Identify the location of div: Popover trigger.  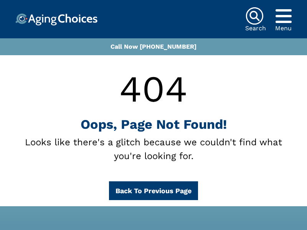
(283, 16).